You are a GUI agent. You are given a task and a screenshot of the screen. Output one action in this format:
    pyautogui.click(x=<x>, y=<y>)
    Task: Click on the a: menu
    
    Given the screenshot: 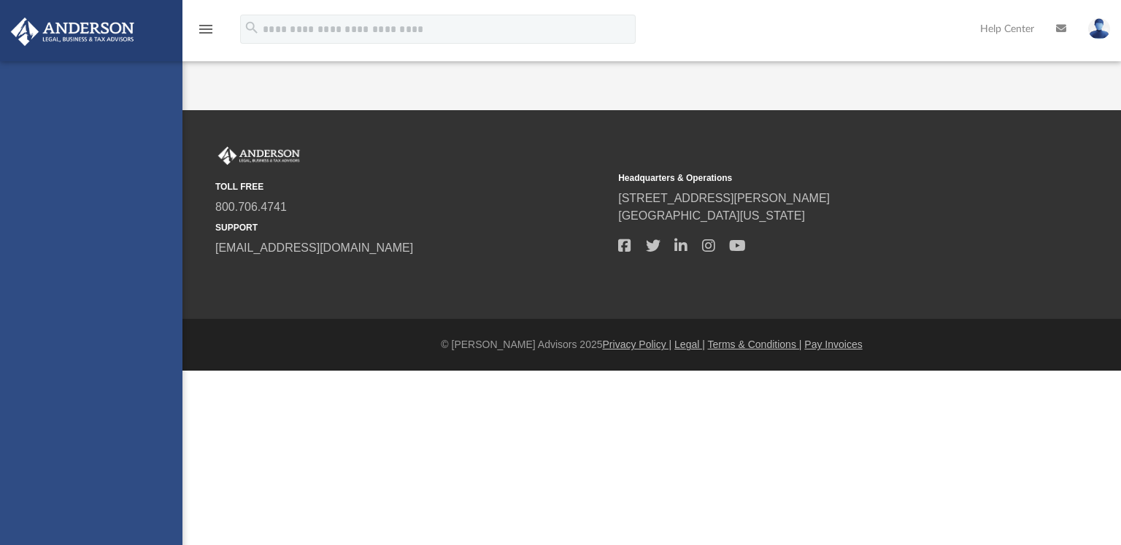 What is the action you would take?
    pyautogui.click(x=206, y=33)
    